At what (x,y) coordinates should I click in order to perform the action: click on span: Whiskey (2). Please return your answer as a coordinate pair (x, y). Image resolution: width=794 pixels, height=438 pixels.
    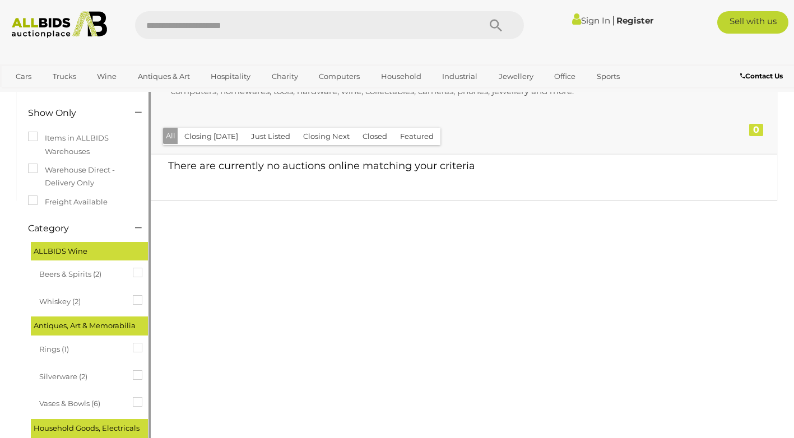
    Looking at the image, I should click on (81, 300).